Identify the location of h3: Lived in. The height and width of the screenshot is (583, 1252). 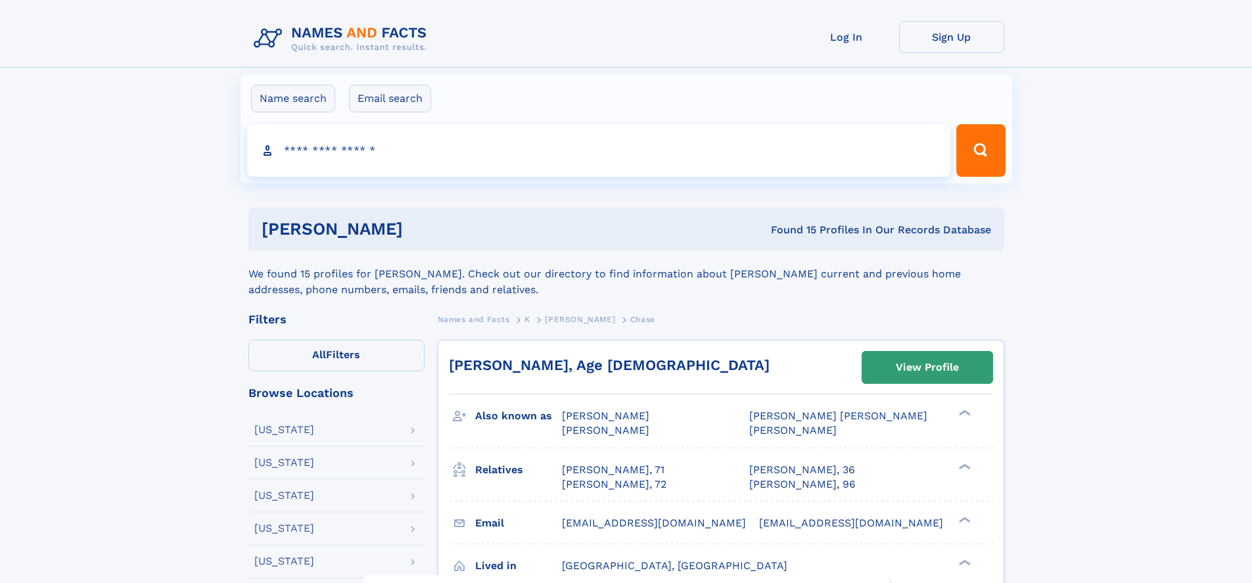
(518, 566).